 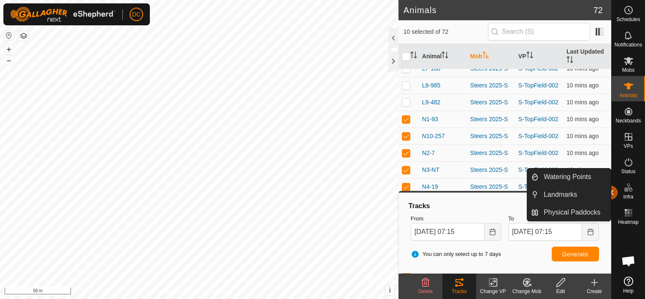 I want to click on span: Generate, so click(x=575, y=254).